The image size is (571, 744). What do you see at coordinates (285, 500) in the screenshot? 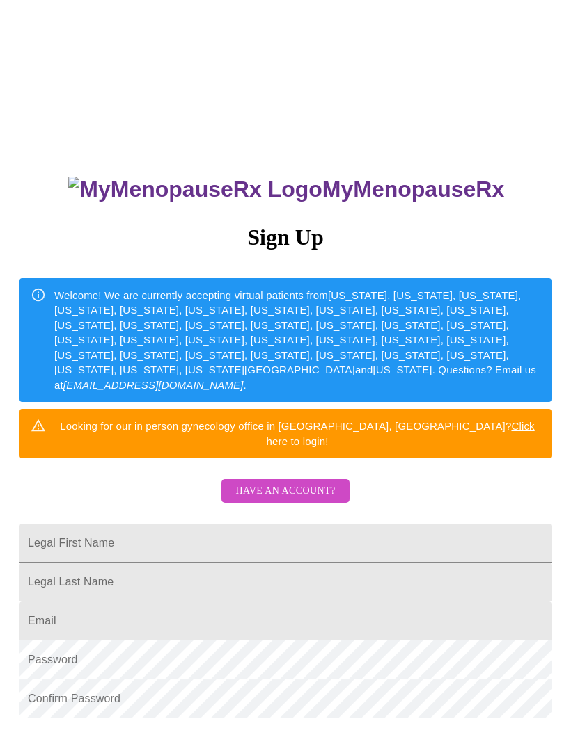
I see `a: Have an account?` at bounding box center [285, 500].